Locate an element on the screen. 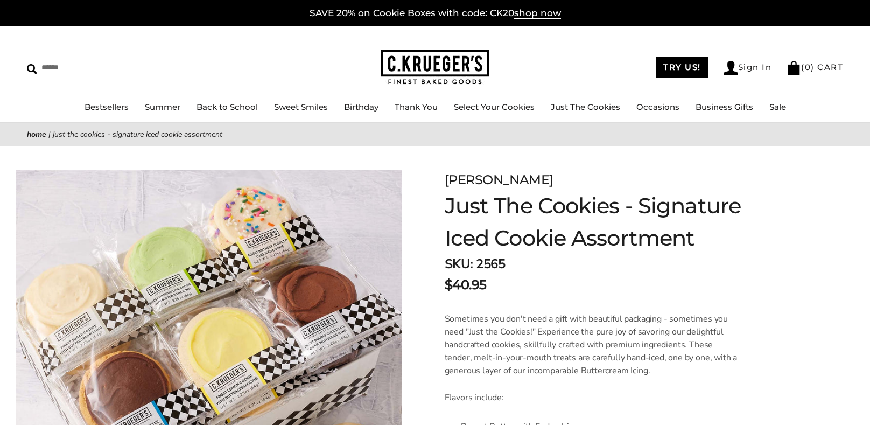  a: Bestsellers is located at coordinates (107, 107).